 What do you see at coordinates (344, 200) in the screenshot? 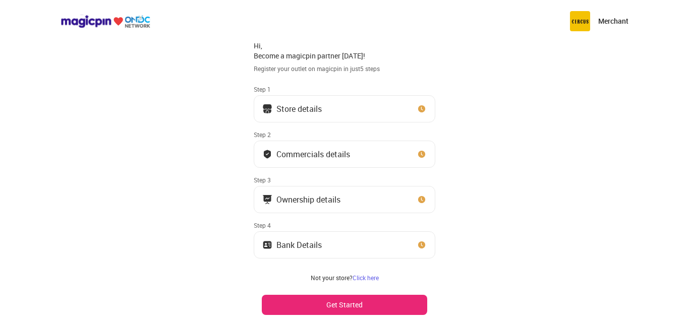
I see `button: Ownership details` at bounding box center [344, 200].